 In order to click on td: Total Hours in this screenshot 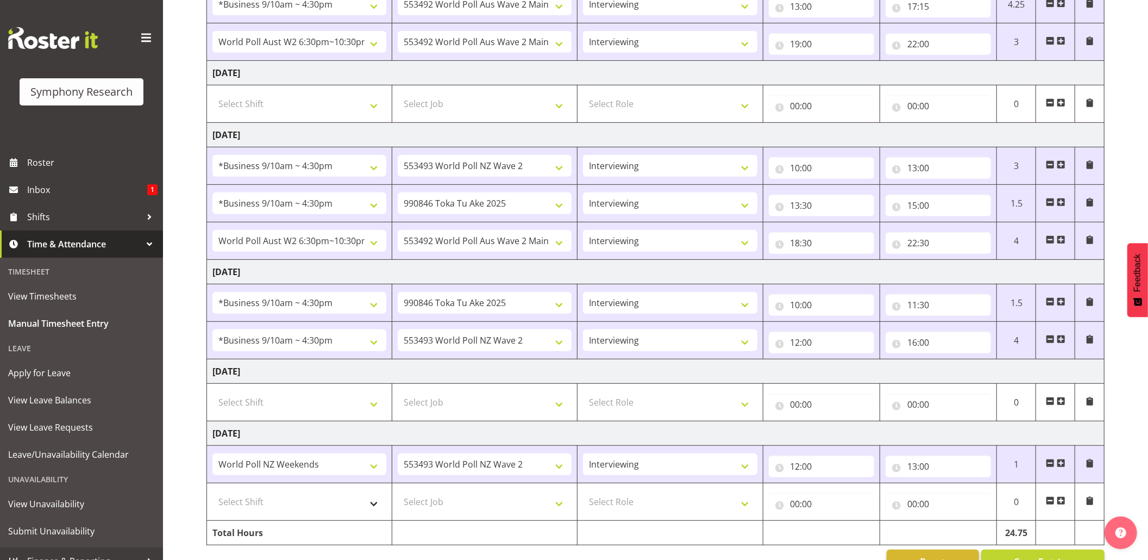, I will do `click(299, 532)`.